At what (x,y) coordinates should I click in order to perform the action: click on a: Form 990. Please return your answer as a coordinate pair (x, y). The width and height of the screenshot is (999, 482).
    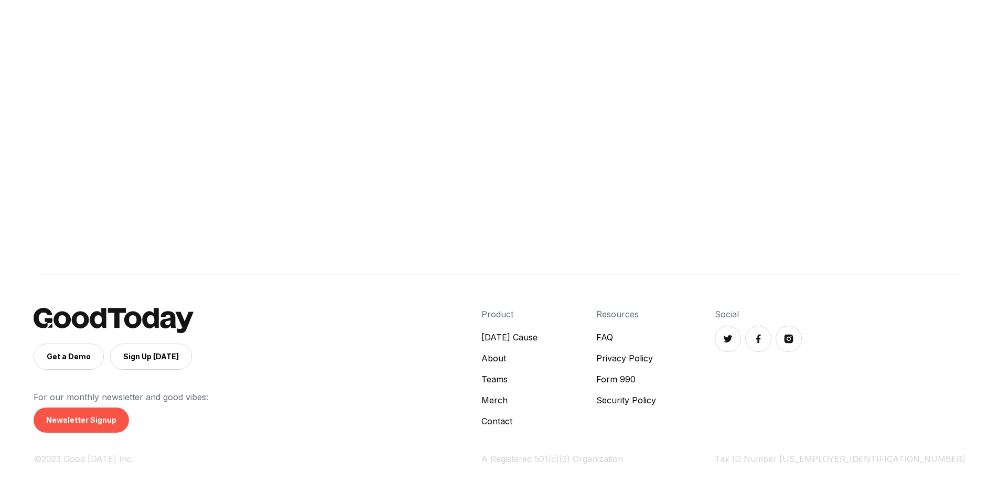
    Looking at the image, I should click on (626, 379).